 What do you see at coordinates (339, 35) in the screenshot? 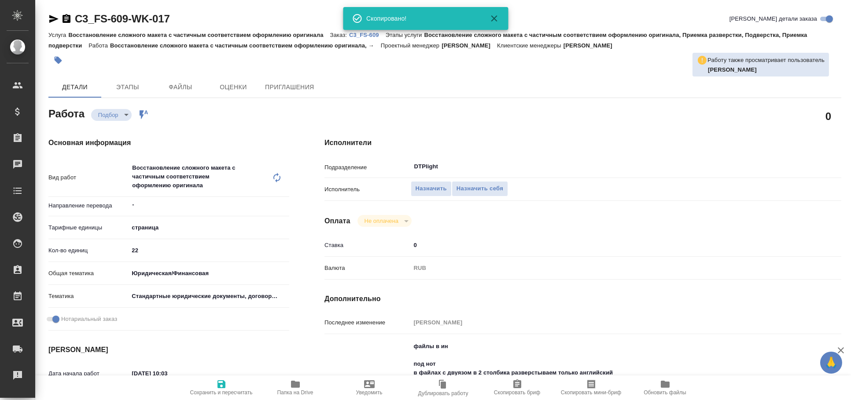
I see `p: Заказ:` at bounding box center [339, 35].